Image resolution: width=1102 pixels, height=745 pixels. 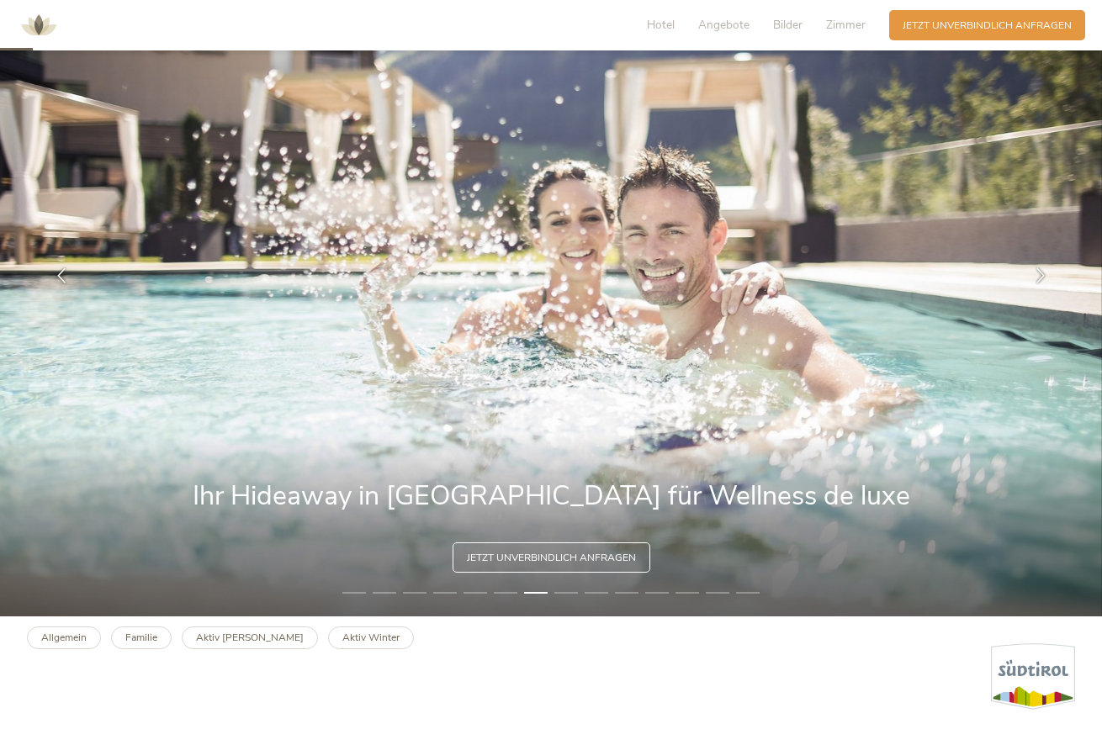 I want to click on span: Zimmer, so click(x=845, y=24).